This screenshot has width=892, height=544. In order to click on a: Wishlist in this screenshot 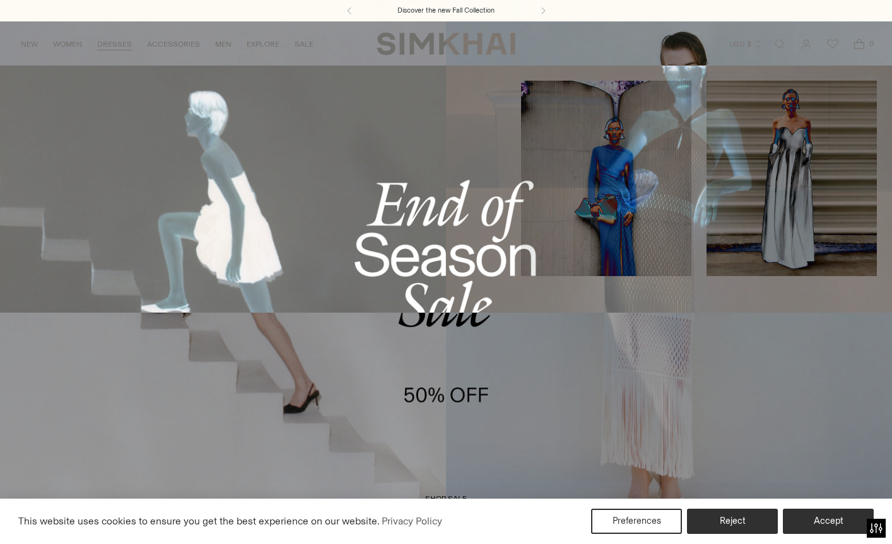, I will do `click(833, 44)`.